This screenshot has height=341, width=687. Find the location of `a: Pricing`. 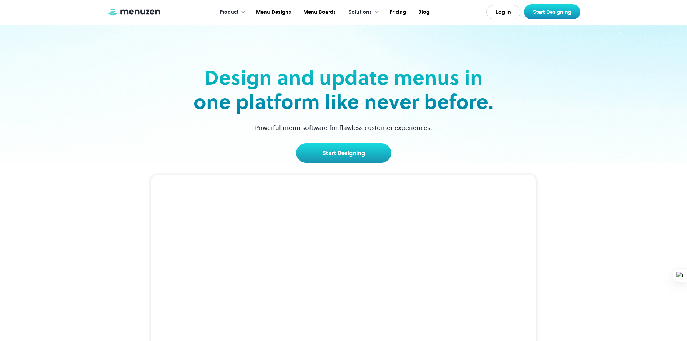

a: Pricing is located at coordinates (397, 12).